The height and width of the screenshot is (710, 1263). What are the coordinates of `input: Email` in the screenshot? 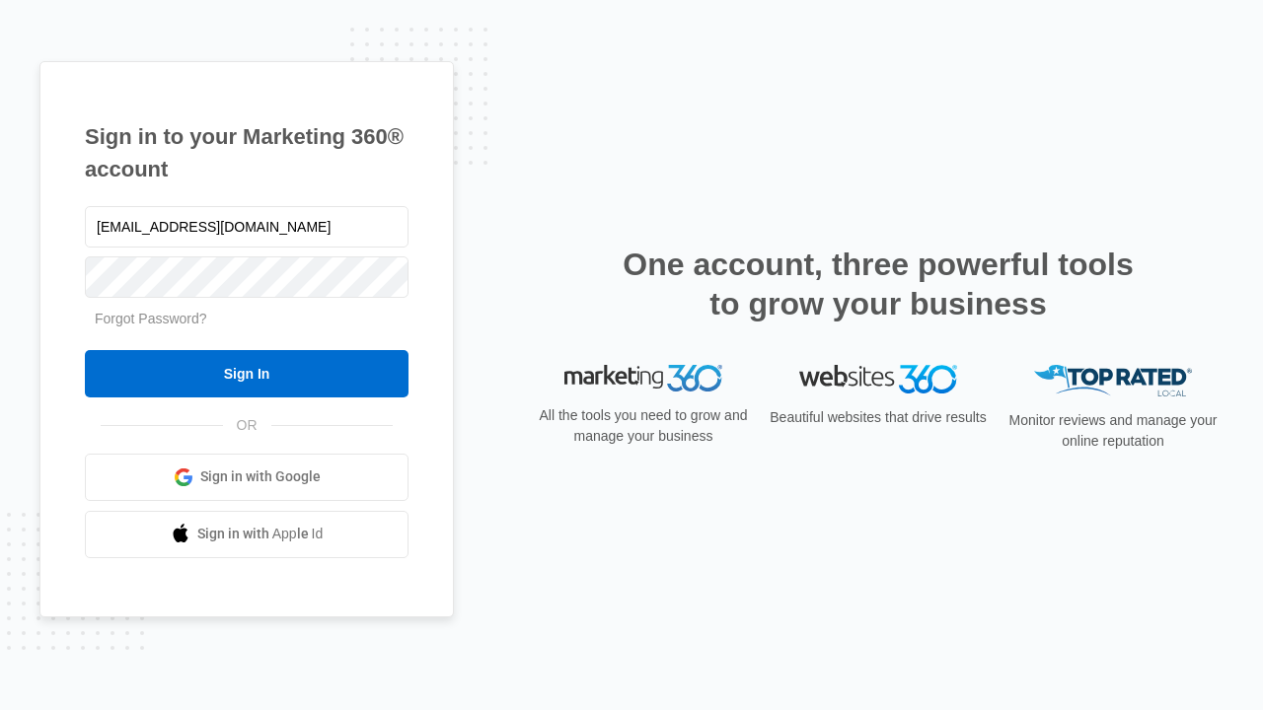 It's located at (247, 227).